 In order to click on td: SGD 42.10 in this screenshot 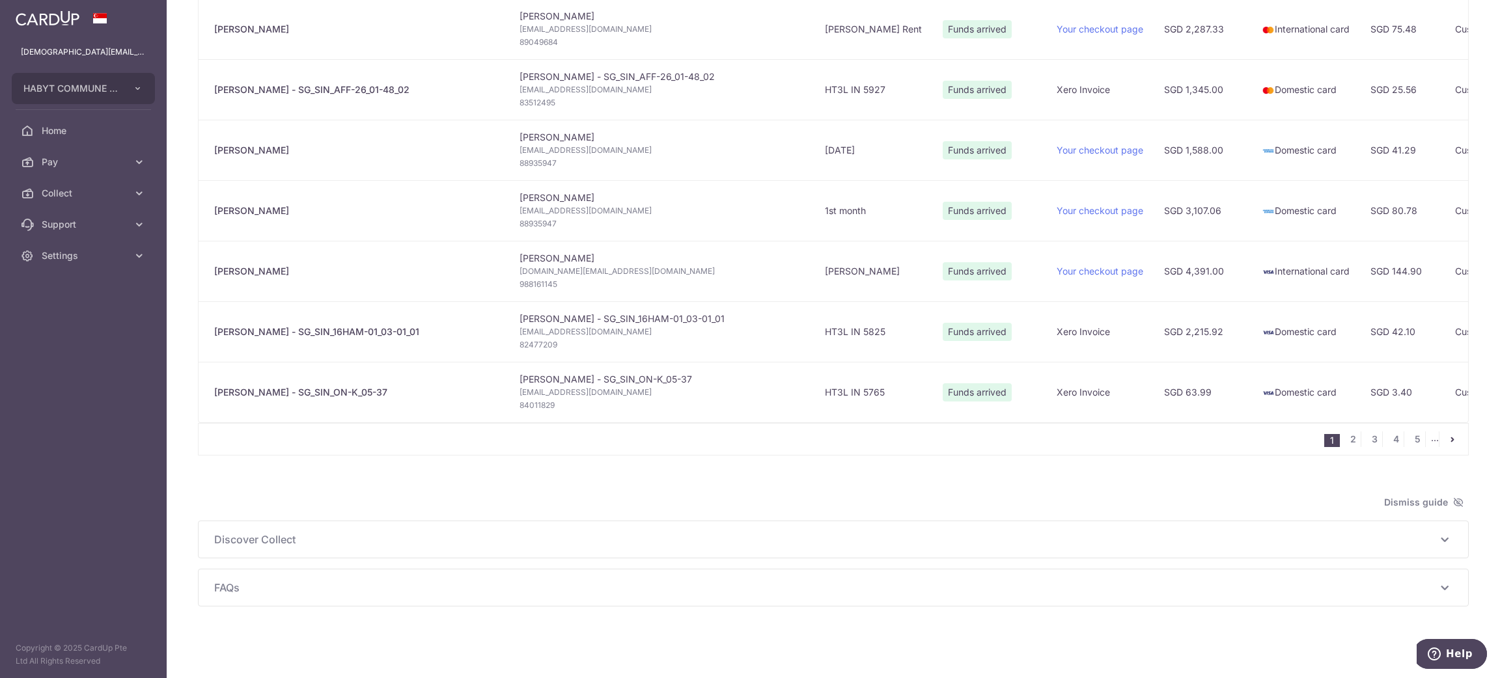, I will do `click(1402, 331)`.